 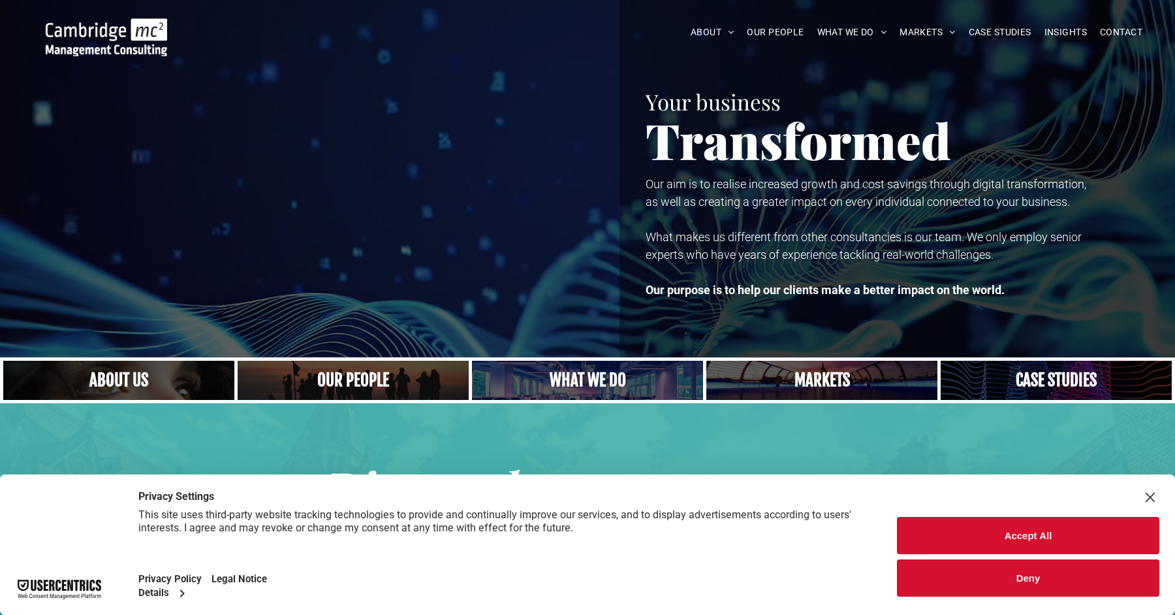 What do you see at coordinates (422, 487) in the screenshot?
I see `span: Diamond` at bounding box center [422, 487].